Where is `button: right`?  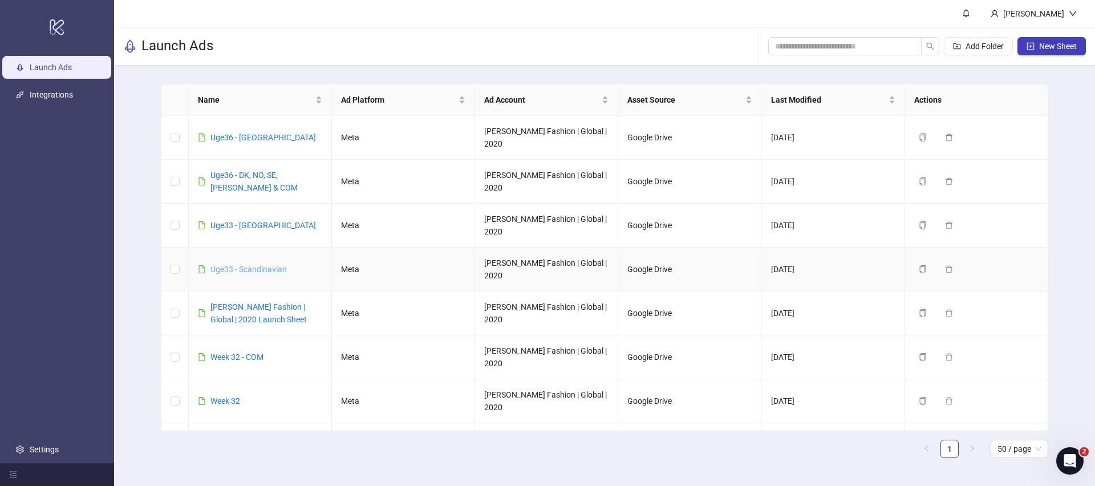 button: right is located at coordinates (973, 449).